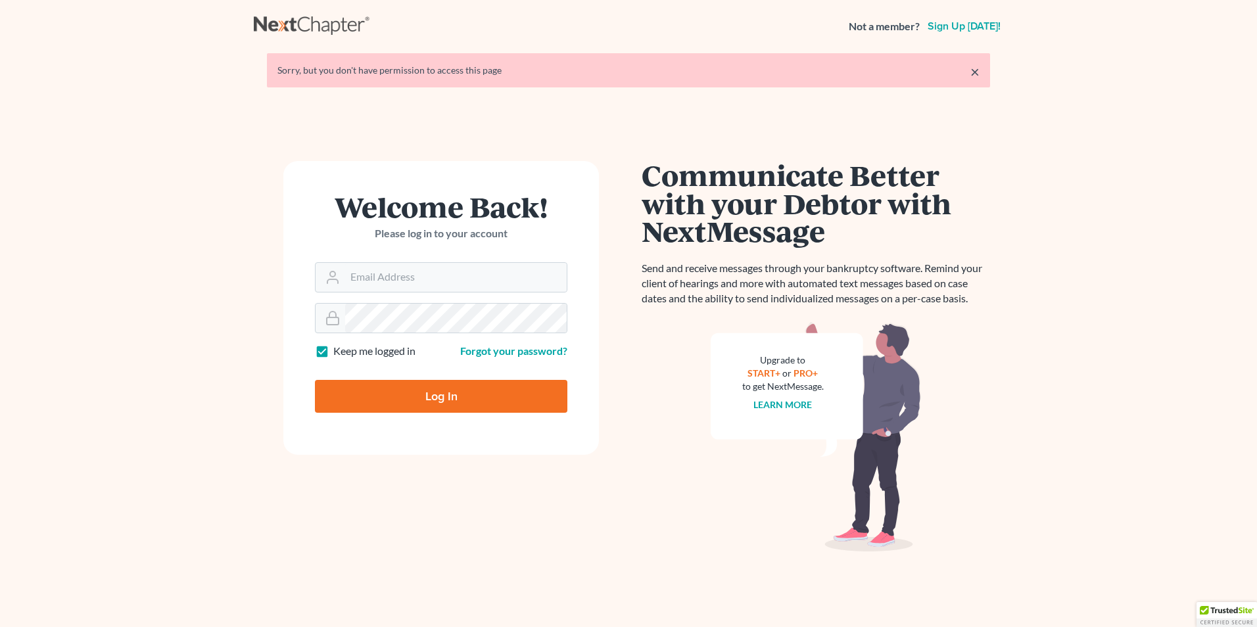  I want to click on strong: Not a member?, so click(884, 26).